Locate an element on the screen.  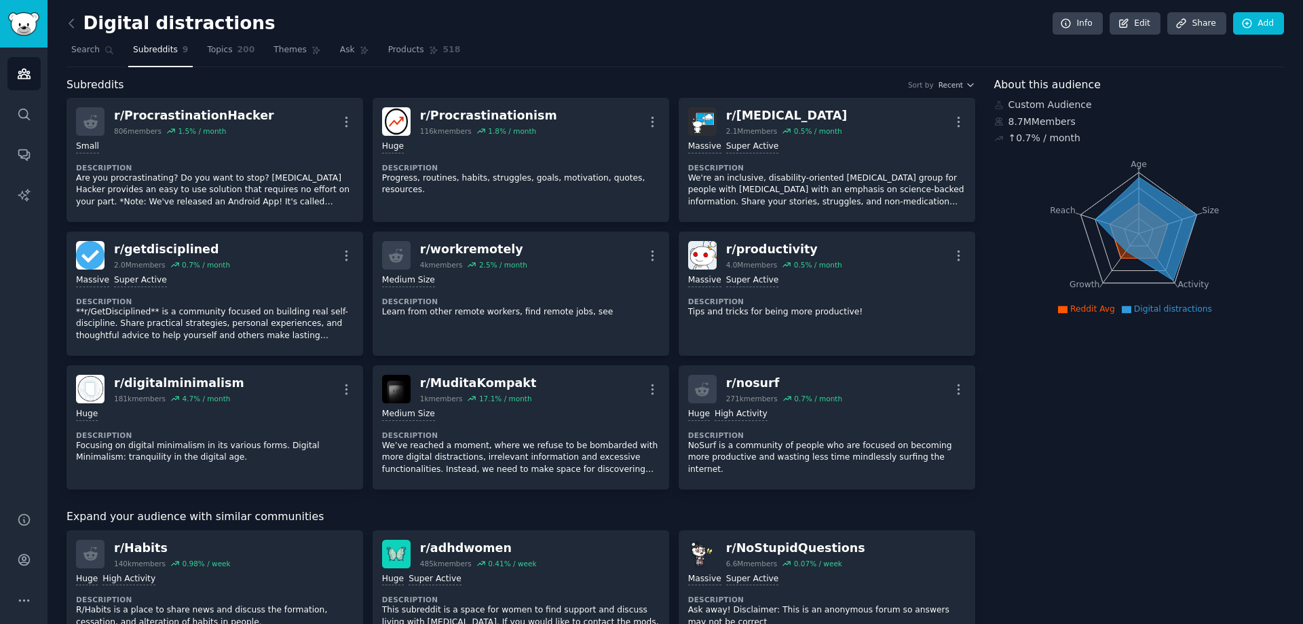
a: Add is located at coordinates (1258, 24).